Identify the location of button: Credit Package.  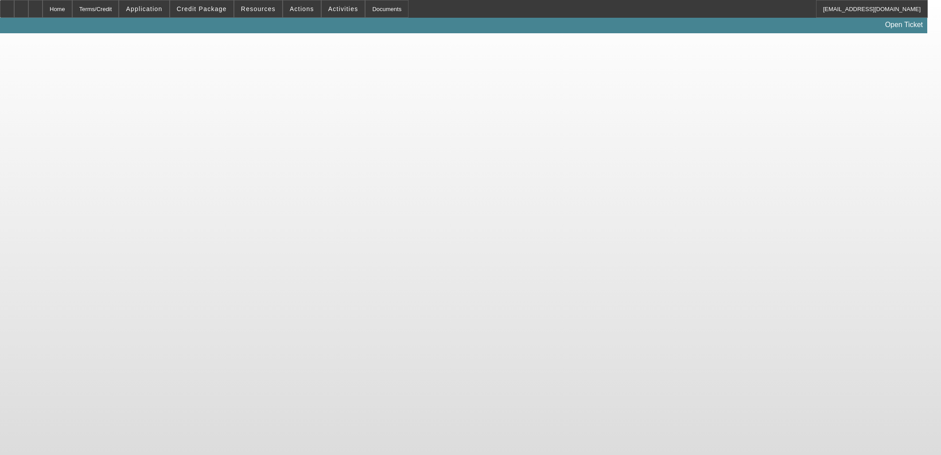
(202, 9).